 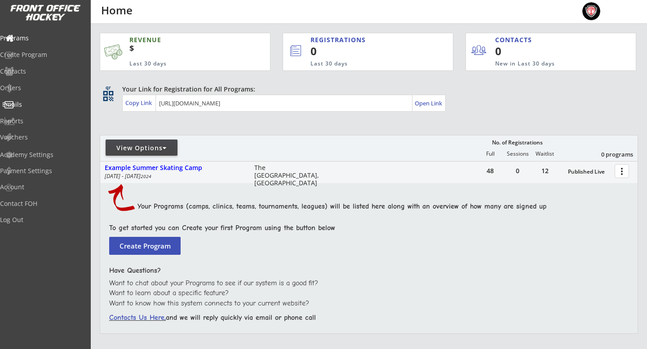 I want to click on div: Waitlist, so click(x=544, y=154).